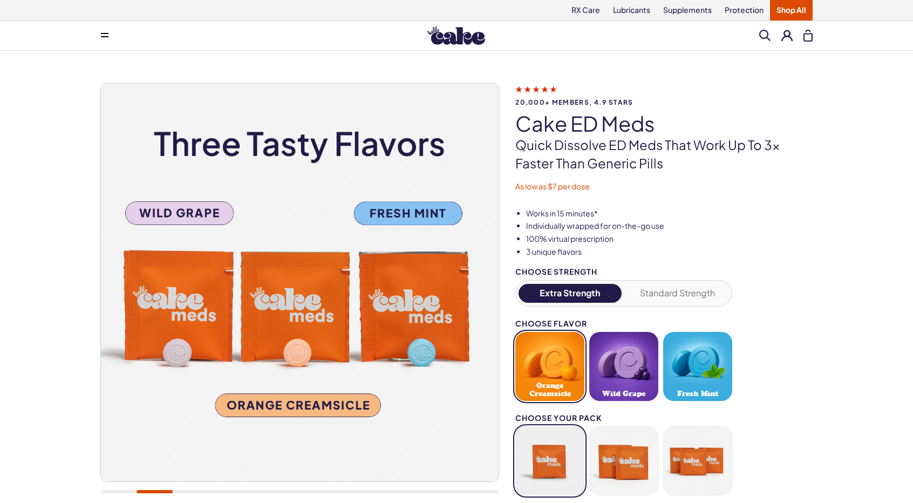  I want to click on span: Fresh Mint, so click(698, 394).